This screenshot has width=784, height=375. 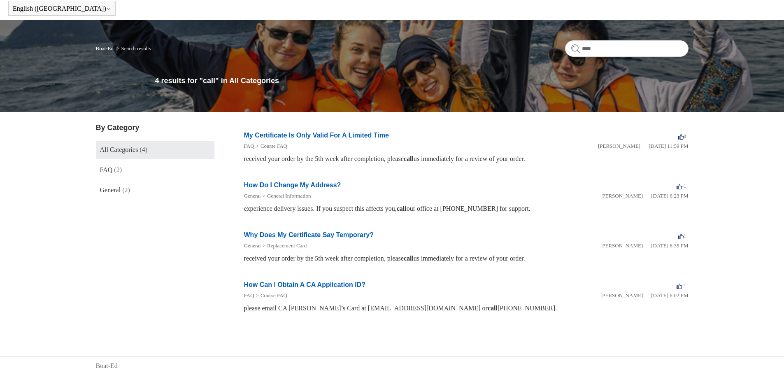 I want to click on span: (4), so click(x=143, y=149).